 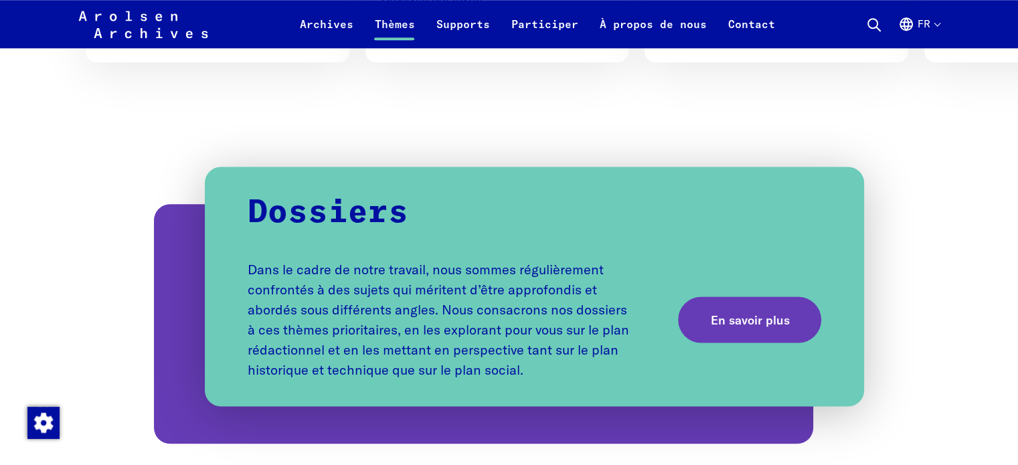 What do you see at coordinates (919, 32) in the screenshot?
I see `button: Français, sélection de la langue` at bounding box center [919, 32].